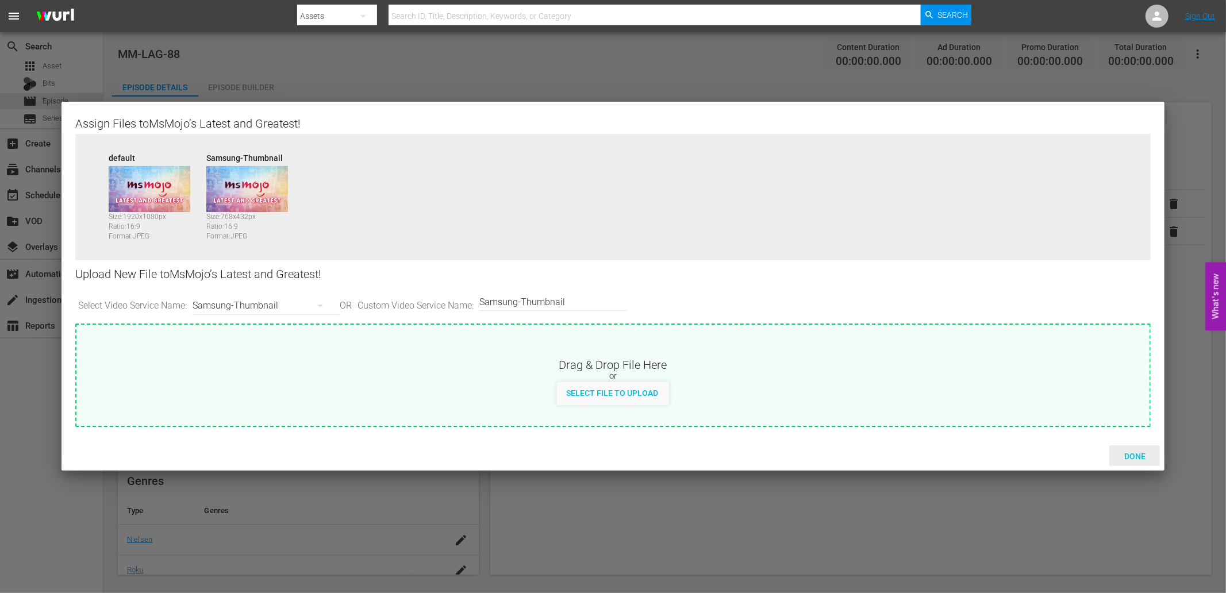 Image resolution: width=1226 pixels, height=593 pixels. What do you see at coordinates (132, 306) in the screenshot?
I see `span: Select Video Service Name:` at bounding box center [132, 306].